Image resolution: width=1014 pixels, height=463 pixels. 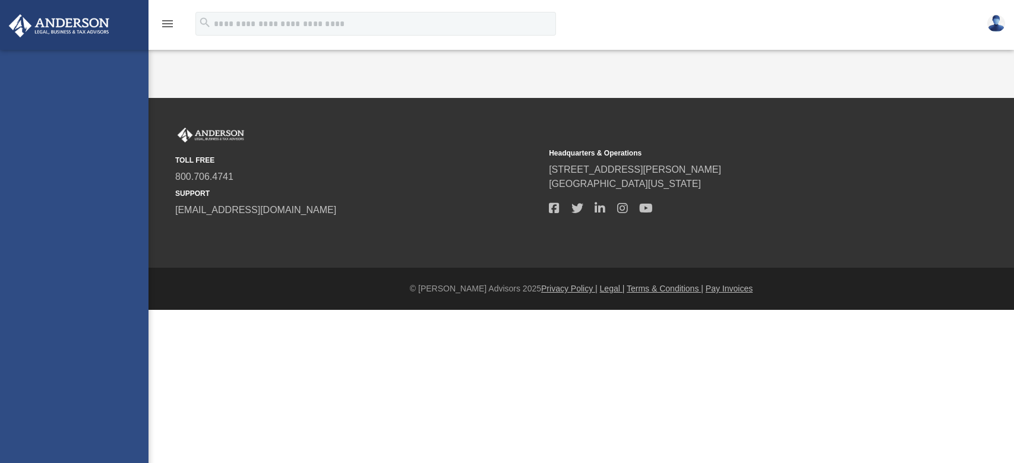 What do you see at coordinates (996, 23) in the screenshot?
I see `img: User Pic` at bounding box center [996, 23].